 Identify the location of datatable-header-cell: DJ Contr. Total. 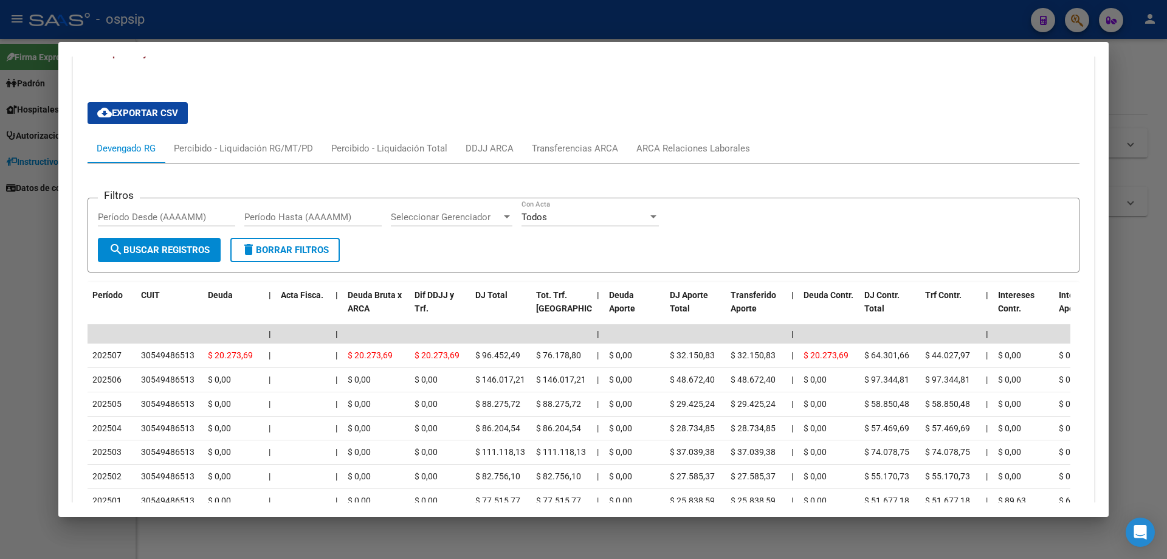
(890, 309).